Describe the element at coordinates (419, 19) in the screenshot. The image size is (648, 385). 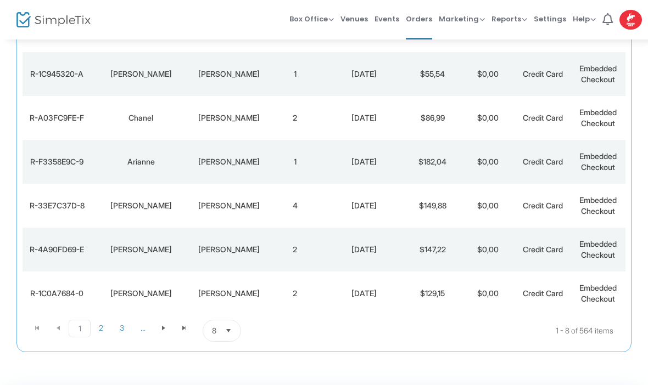
I see `span: Orders` at that location.